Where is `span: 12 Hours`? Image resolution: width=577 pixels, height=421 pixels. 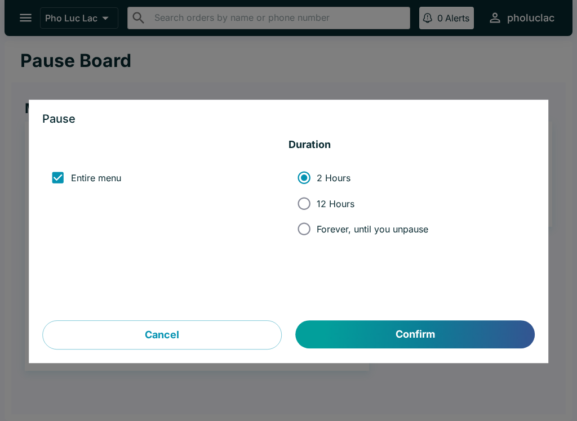 span: 12 Hours is located at coordinates (335, 204).